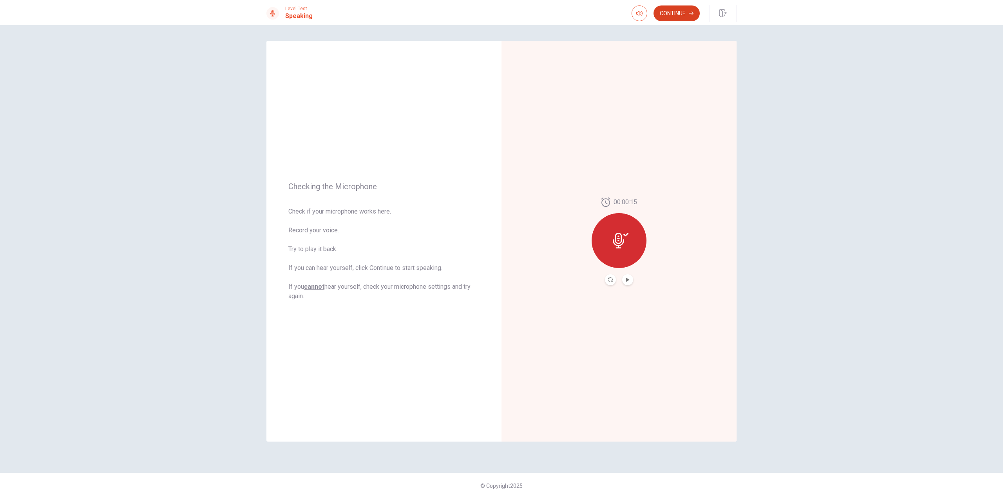 The image size is (1003, 498). Describe the element at coordinates (314, 286) in the screenshot. I see `u: cannot` at that location.